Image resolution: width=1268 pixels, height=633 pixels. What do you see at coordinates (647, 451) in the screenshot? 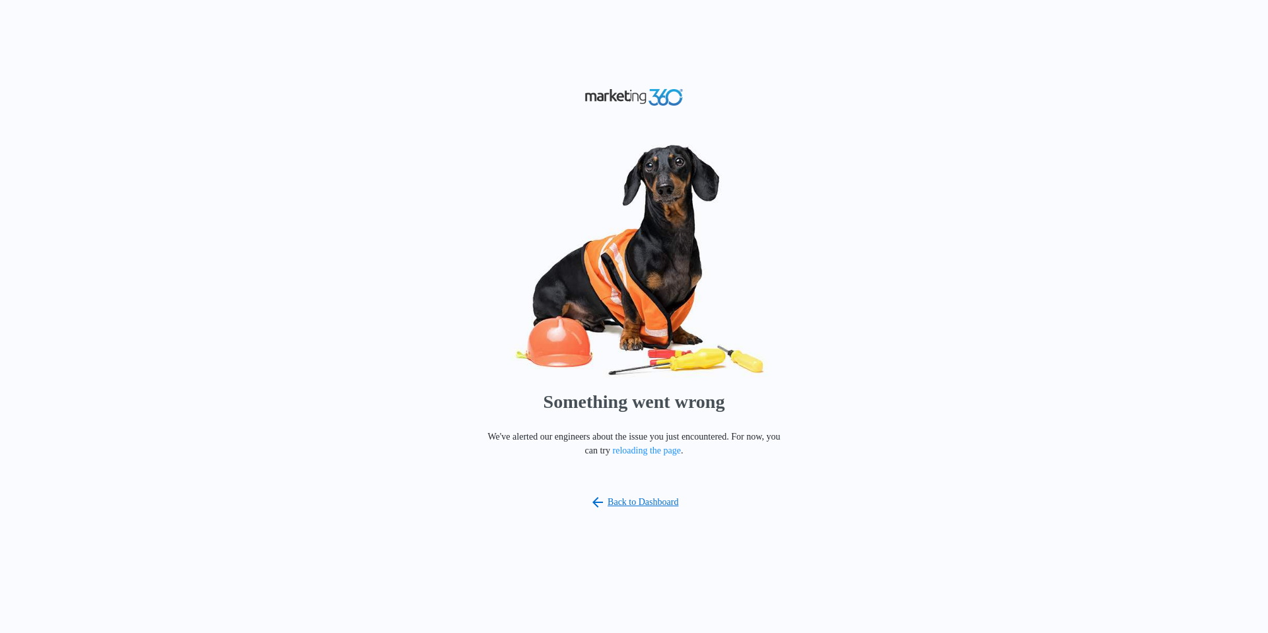
I see `button: reloading the page` at bounding box center [647, 451].